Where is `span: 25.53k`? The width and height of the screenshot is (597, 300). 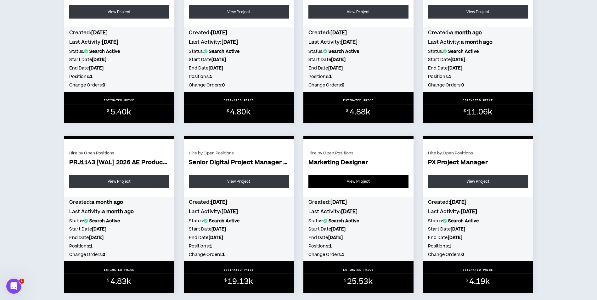
span: 25.53k is located at coordinates (360, 282).